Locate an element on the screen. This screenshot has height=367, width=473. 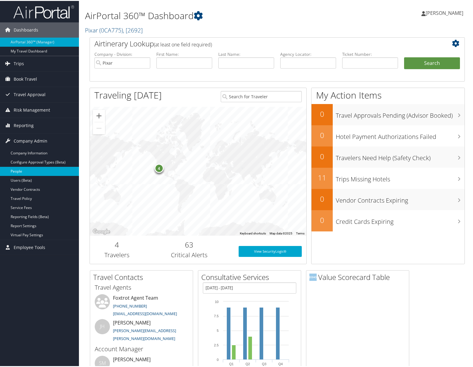
h3: Travelers is located at coordinates (117, 254).